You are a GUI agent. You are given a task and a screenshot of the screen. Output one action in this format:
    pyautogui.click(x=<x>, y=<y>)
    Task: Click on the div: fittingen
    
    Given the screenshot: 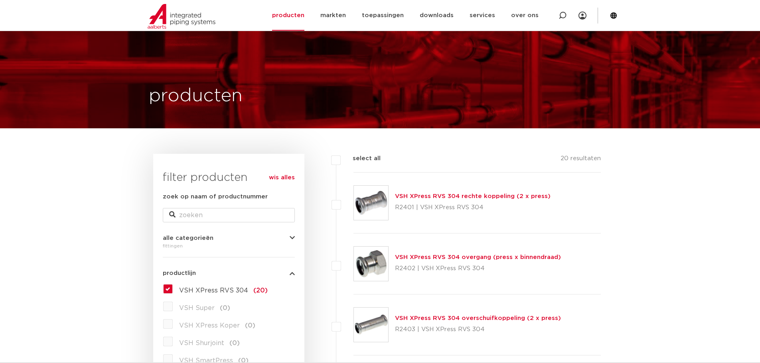 What is the action you would take?
    pyautogui.click(x=229, y=246)
    